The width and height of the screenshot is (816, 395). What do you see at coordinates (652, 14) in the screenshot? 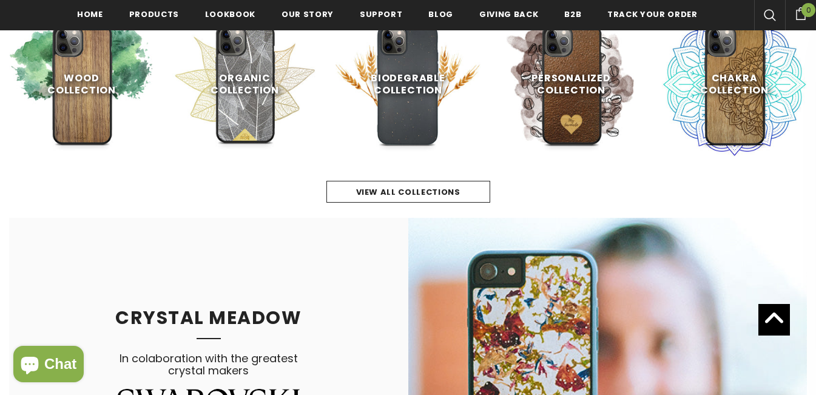
I see `span: Track your order` at bounding box center [652, 14].